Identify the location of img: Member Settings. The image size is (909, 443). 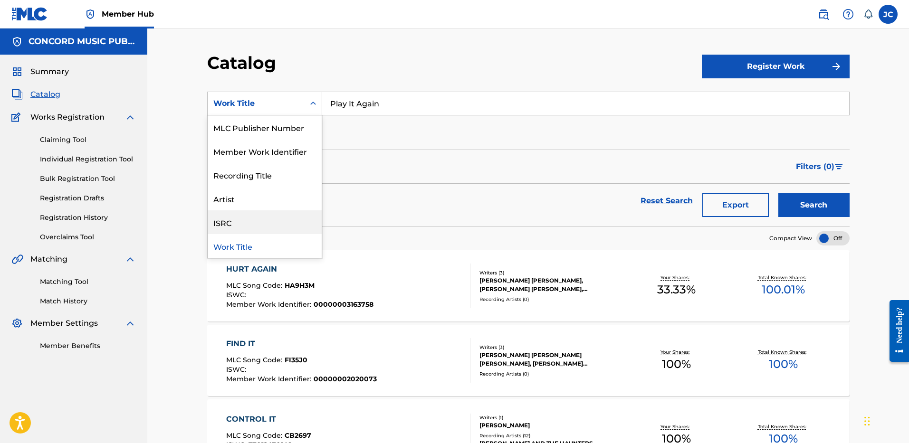
(17, 323).